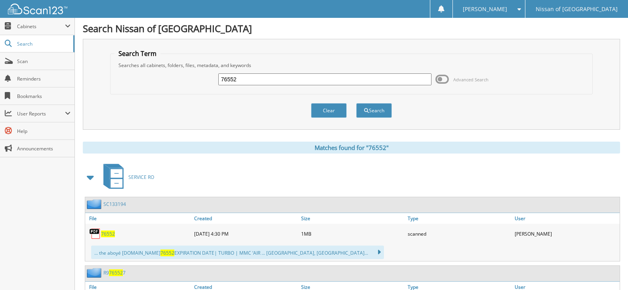 The width and height of the screenshot is (628, 290). What do you see at coordinates (459, 218) in the screenshot?
I see `a: Type` at bounding box center [459, 218].